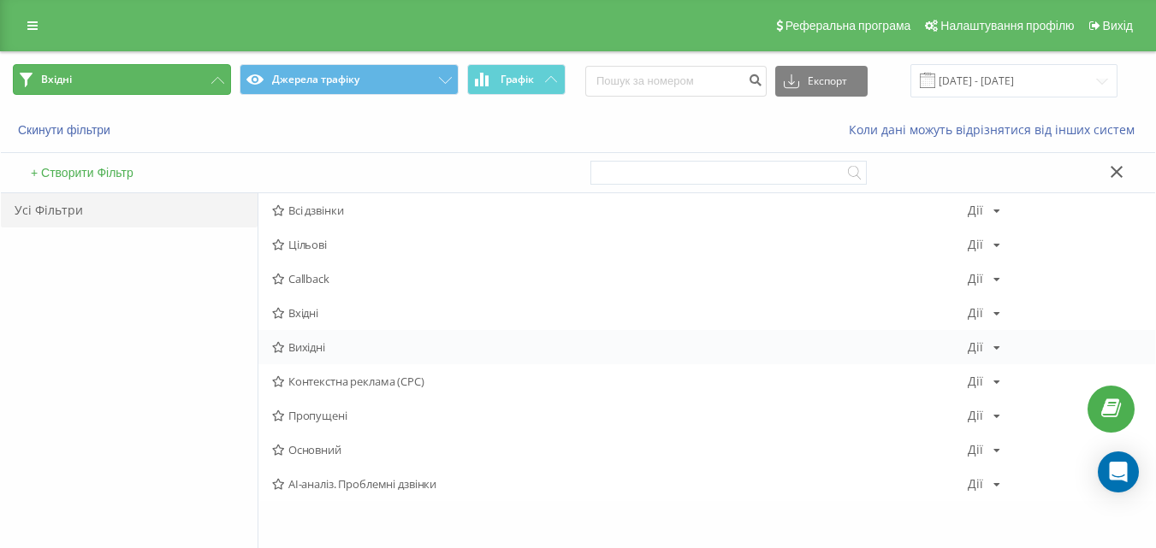 This screenshot has width=1156, height=548. What do you see at coordinates (348, 80) in the screenshot?
I see `button: Джерела трафіку` at bounding box center [348, 80].